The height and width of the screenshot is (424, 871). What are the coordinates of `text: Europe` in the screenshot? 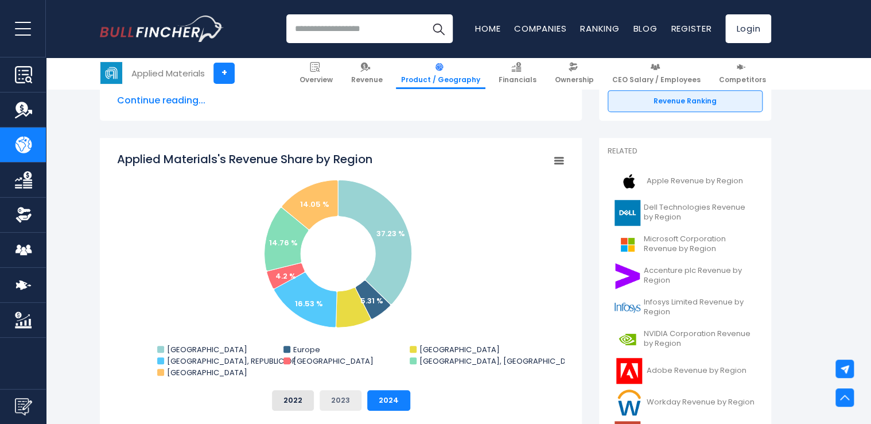 It's located at (307, 349).